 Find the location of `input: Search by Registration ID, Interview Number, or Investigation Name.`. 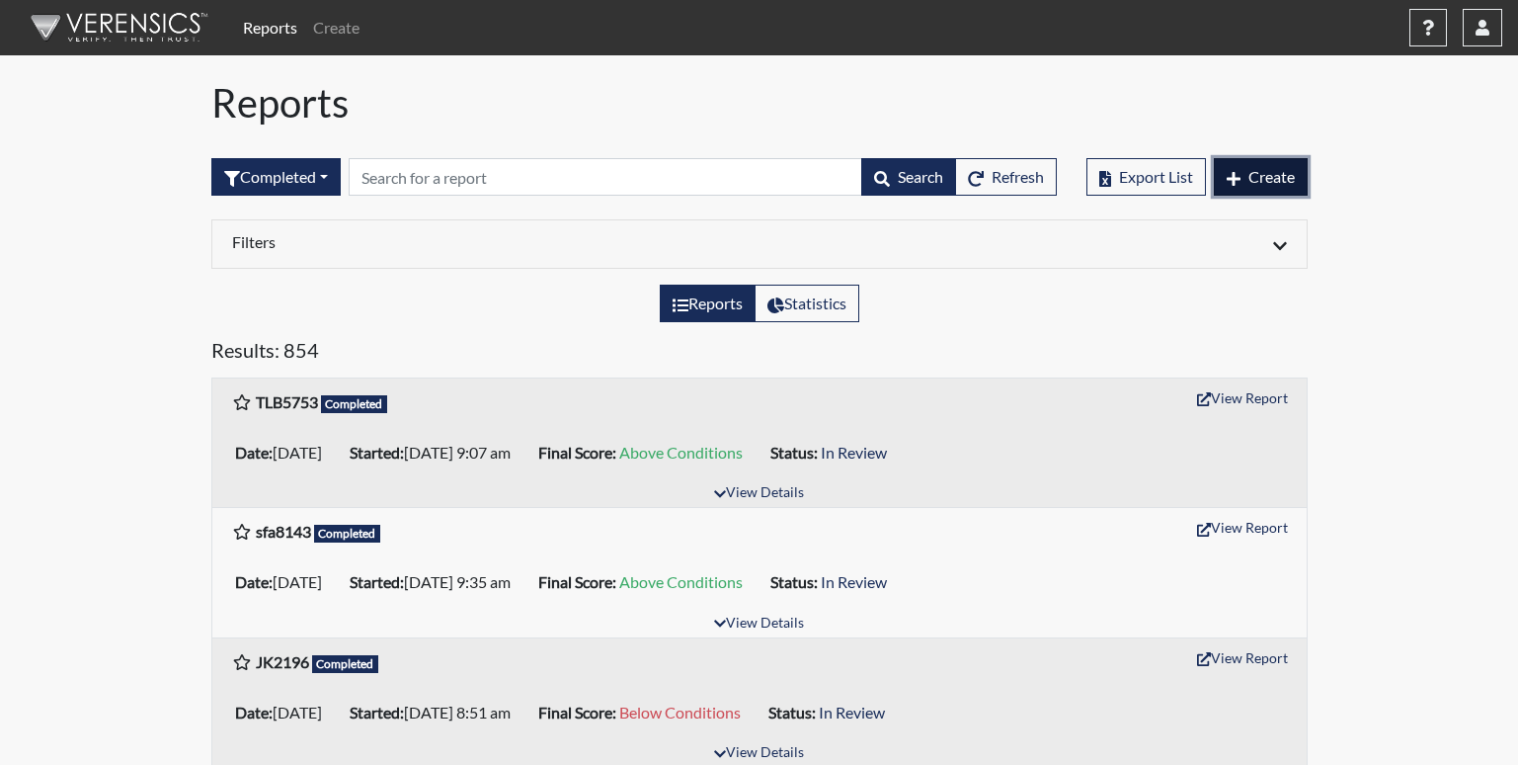

input: Search by Registration ID, Interview Number, or Investigation Name. is located at coordinates (605, 177).